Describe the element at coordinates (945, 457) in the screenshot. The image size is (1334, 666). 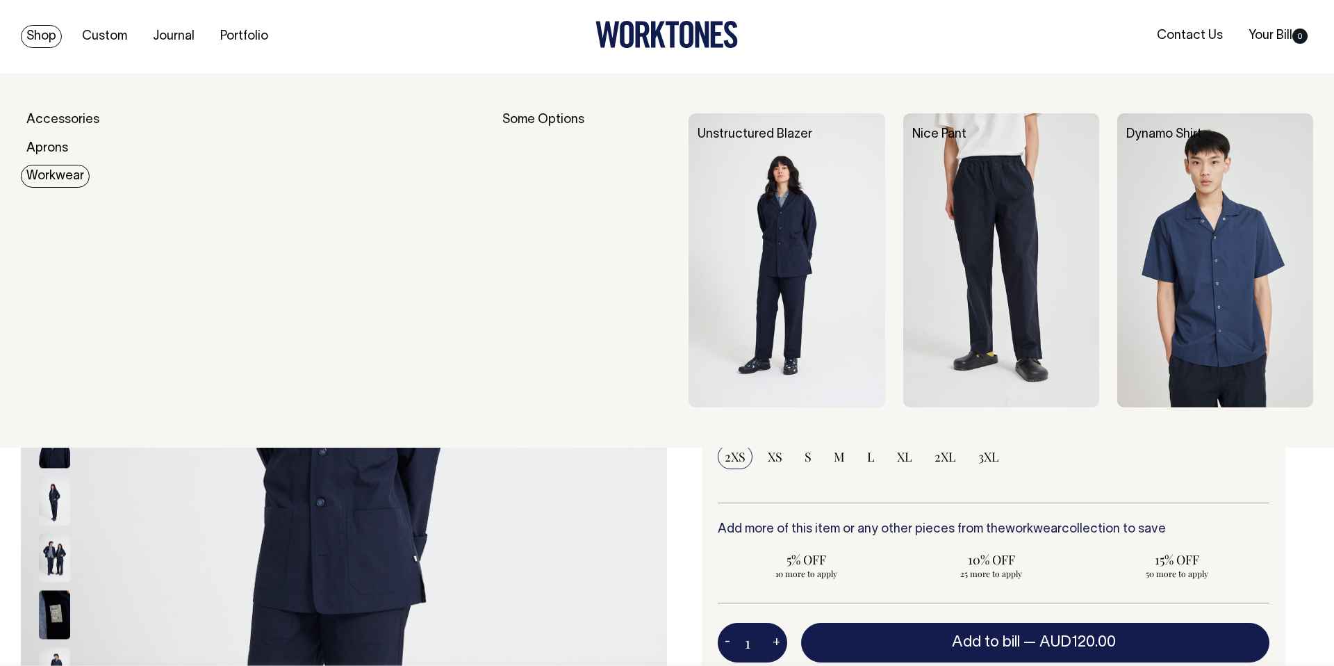
I see `input: 2XL` at that location.